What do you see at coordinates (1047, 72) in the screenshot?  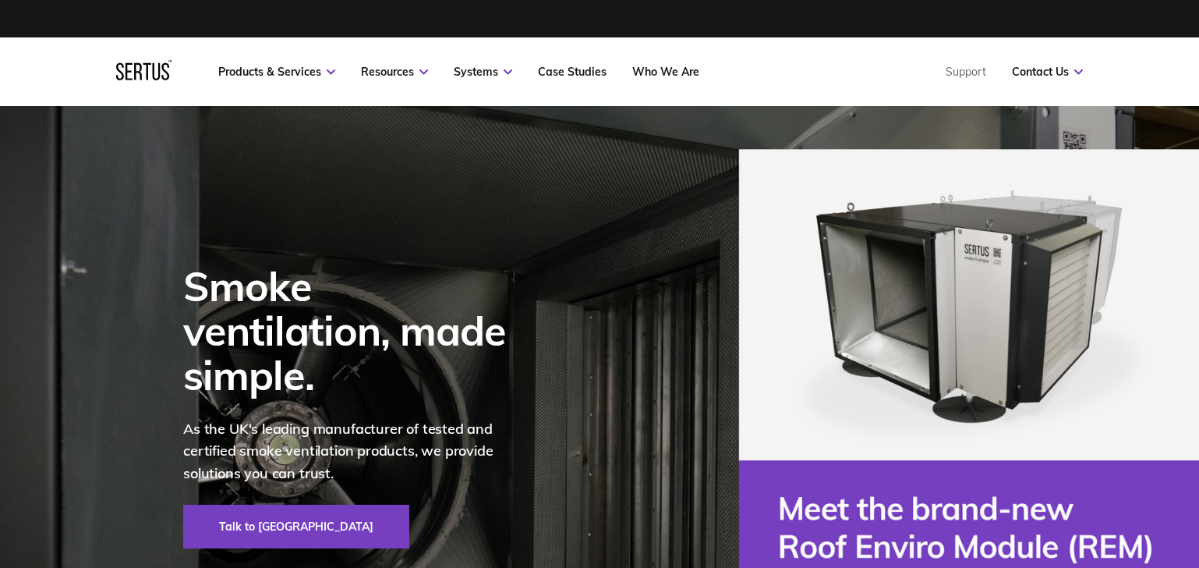 I see `a: Contact Us` at bounding box center [1047, 72].